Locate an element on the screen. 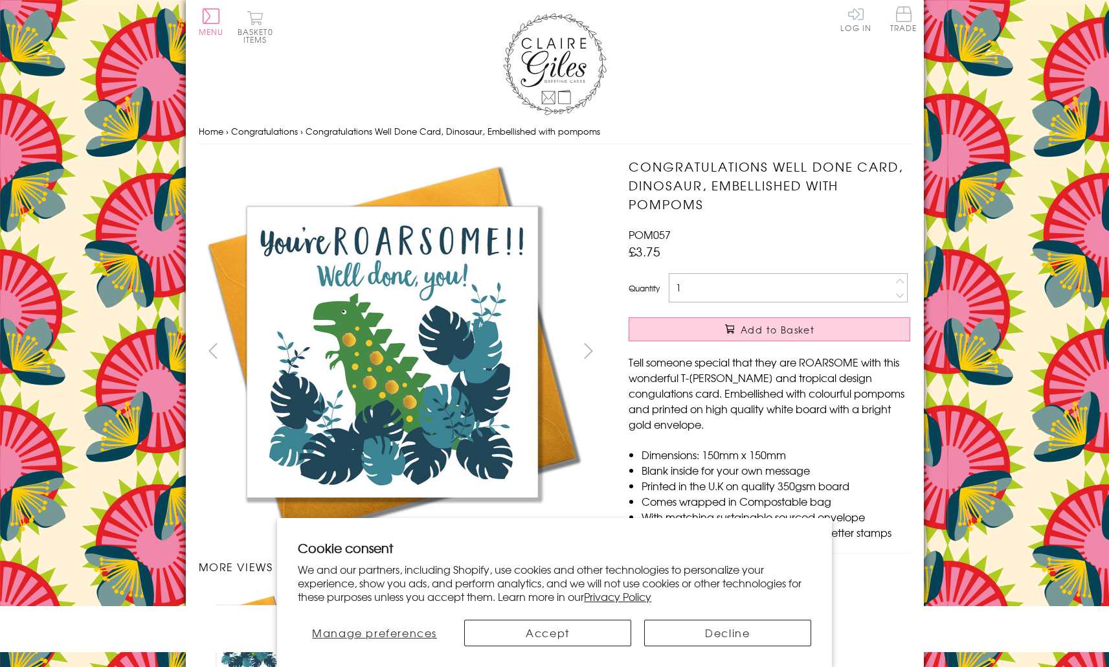 This screenshot has height=667, width=1109. nav: breadcrumbs is located at coordinates (555, 131).